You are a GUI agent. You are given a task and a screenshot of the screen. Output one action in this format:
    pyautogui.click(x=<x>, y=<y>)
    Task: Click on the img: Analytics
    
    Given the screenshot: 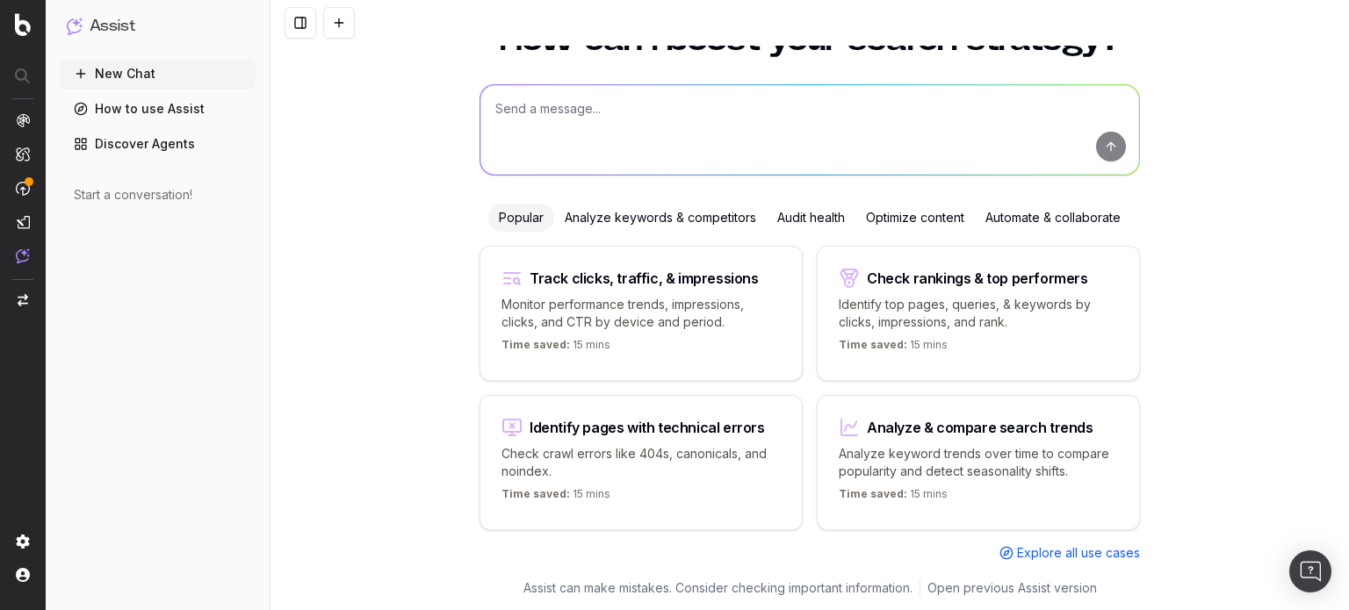 What is the action you would take?
    pyautogui.click(x=23, y=120)
    